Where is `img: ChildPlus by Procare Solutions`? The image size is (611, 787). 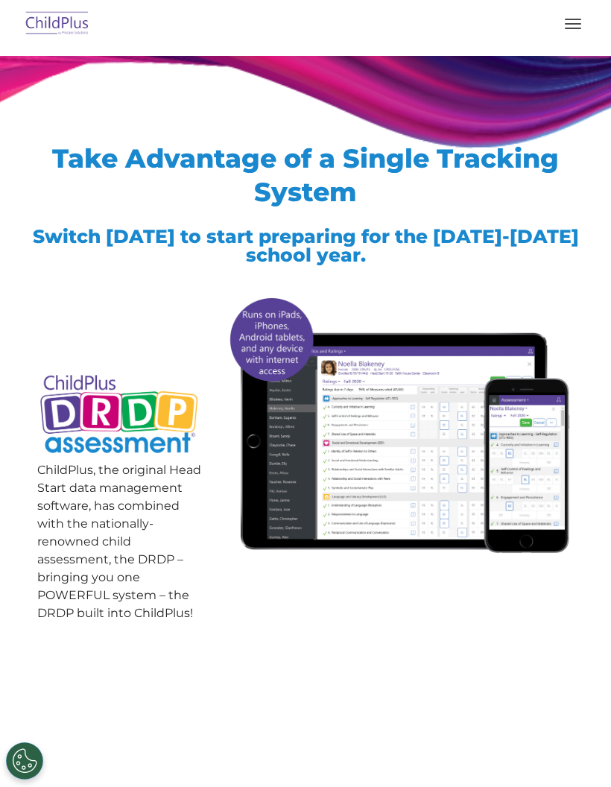 img: ChildPlus by Procare Solutions is located at coordinates (57, 24).